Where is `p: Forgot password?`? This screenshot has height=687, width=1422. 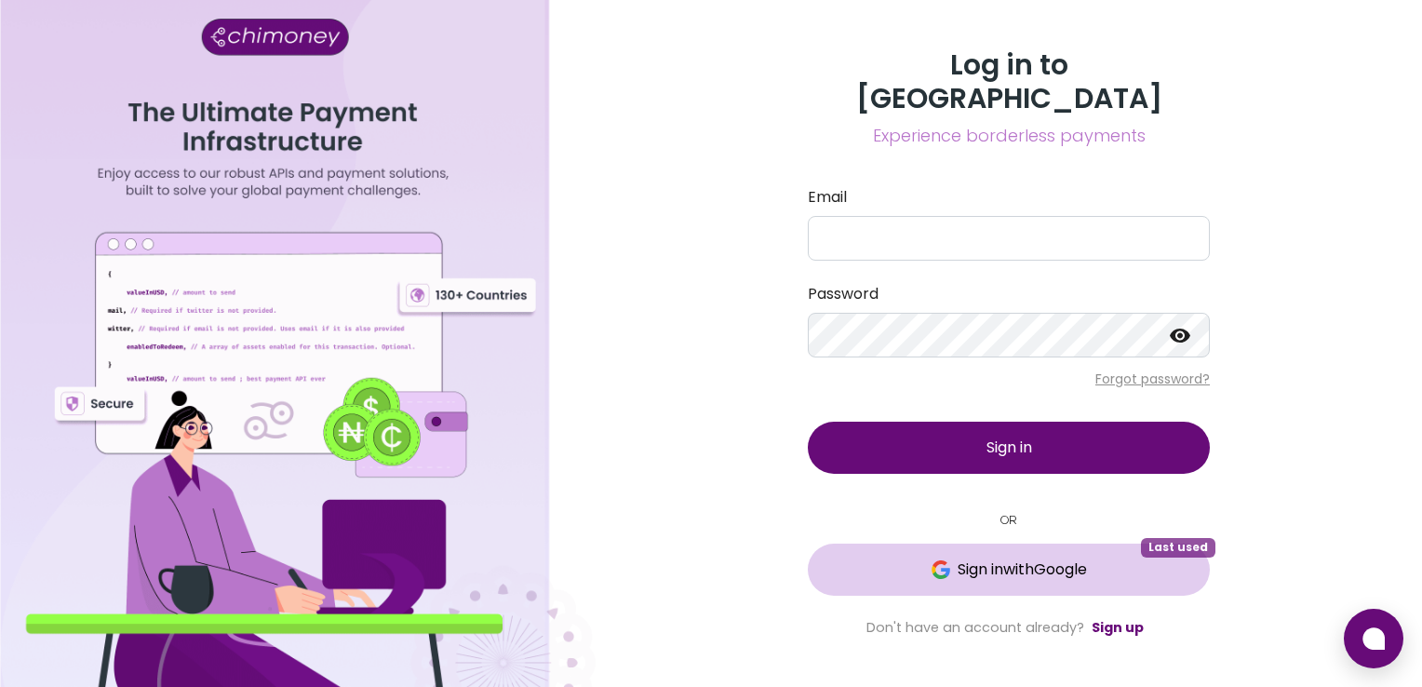
p: Forgot password? is located at coordinates (1009, 379).